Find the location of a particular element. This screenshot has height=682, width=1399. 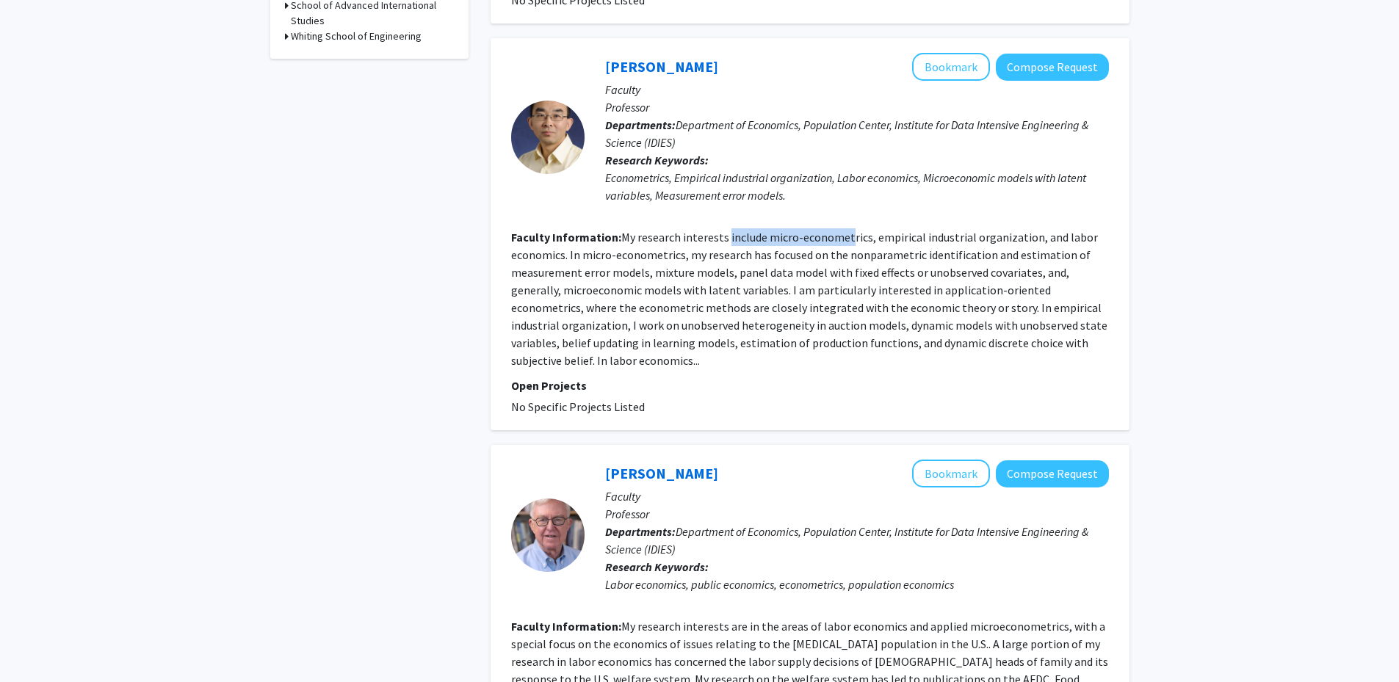

div: Labor economics, public economics, econometrics, population economics is located at coordinates (857, 585).